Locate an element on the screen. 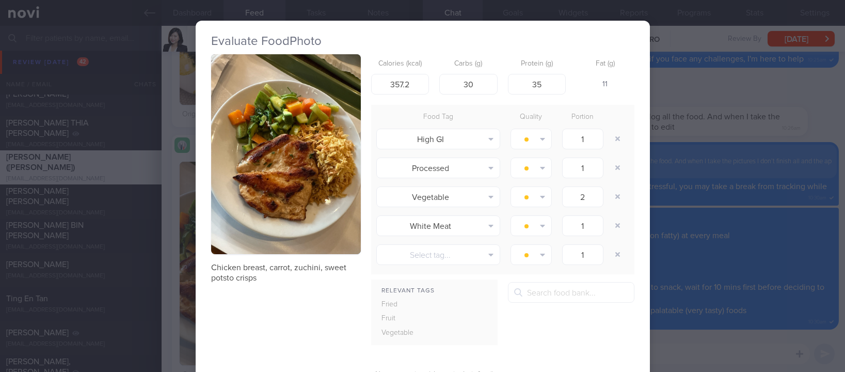  div: Portion is located at coordinates (583, 117).